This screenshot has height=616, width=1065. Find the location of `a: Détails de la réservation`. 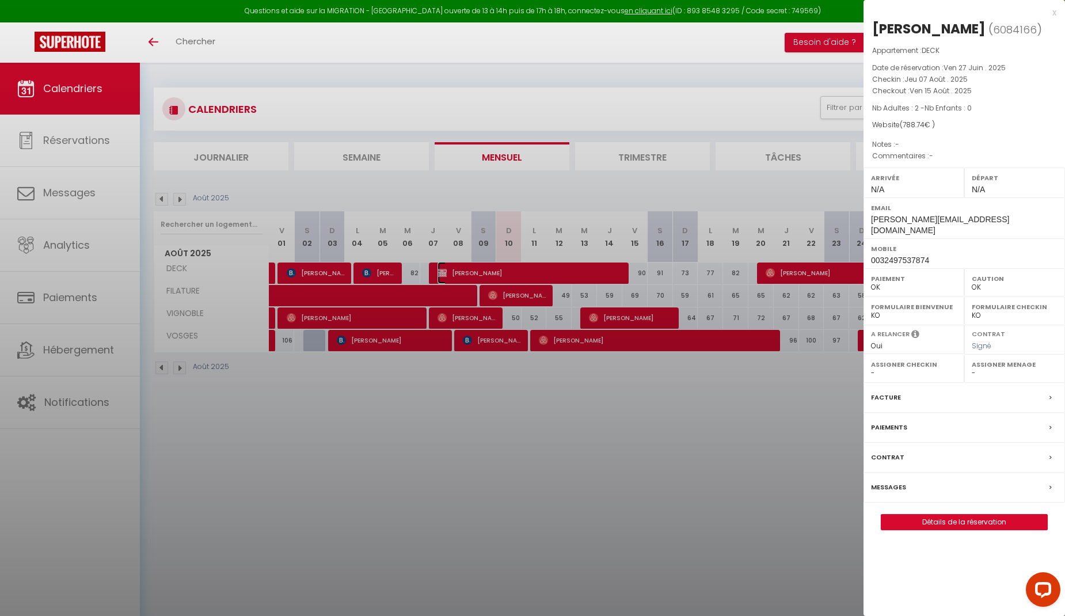

a: Détails de la réservation is located at coordinates (965, 522).